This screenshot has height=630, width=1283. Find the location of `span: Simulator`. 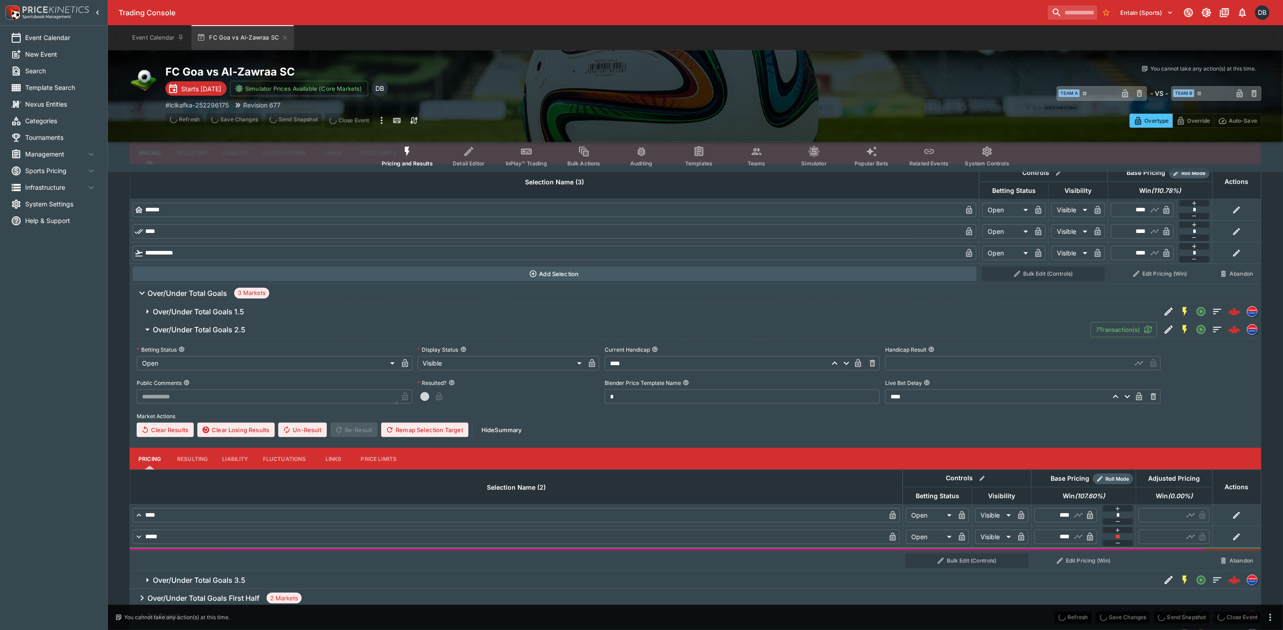

span: Simulator is located at coordinates (814, 163).